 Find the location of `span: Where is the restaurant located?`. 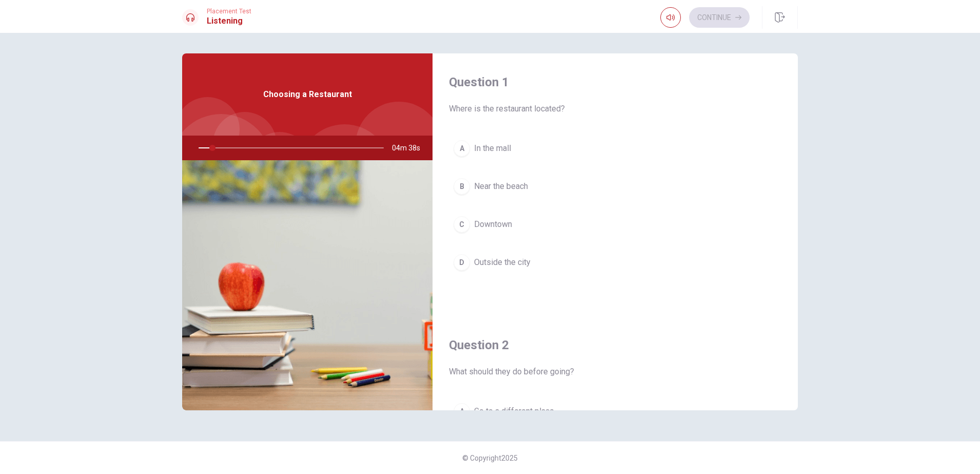

span: Where is the restaurant located? is located at coordinates (615, 109).